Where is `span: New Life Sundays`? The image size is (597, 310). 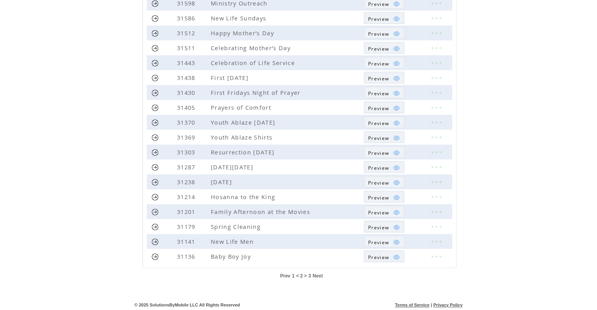 span: New Life Sundays is located at coordinates (239, 18).